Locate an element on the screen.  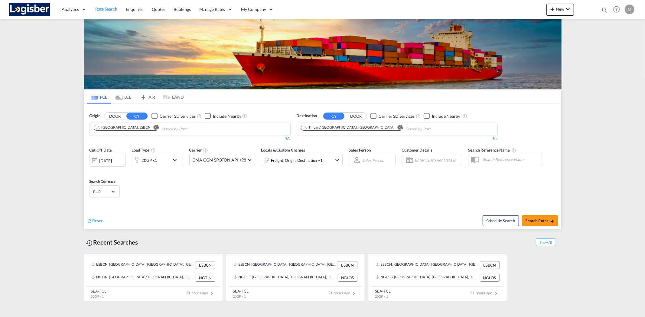
div: NGTIN, Tincan/Lagos, Nigeria, Western Africa, Africa is located at coordinates (143, 278).